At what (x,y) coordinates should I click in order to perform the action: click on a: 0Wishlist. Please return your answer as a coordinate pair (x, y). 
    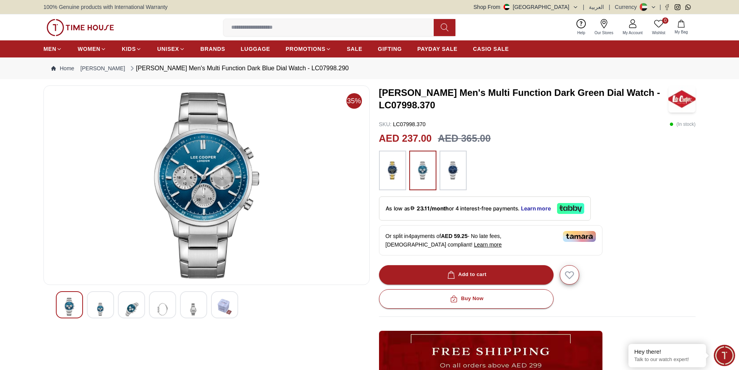
    Looking at the image, I should click on (659, 27).